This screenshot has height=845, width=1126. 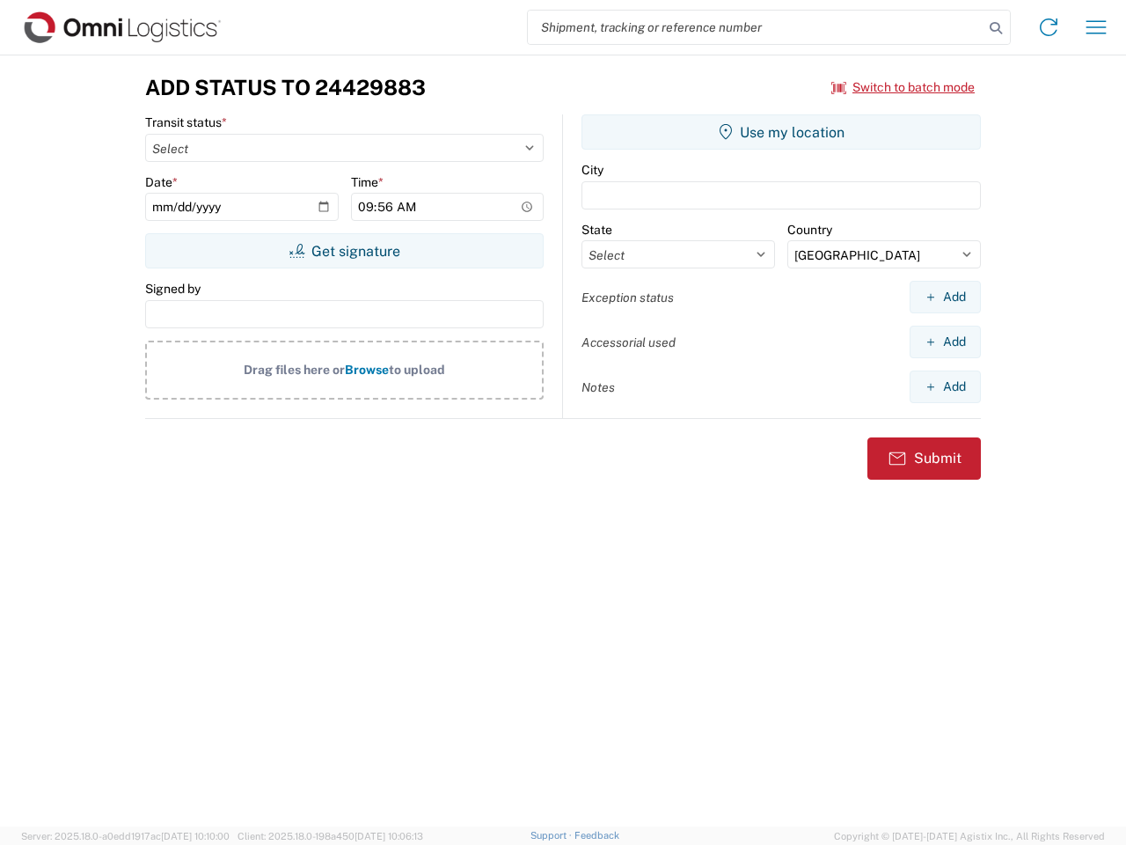 I want to click on button: Use my location, so click(x=781, y=132).